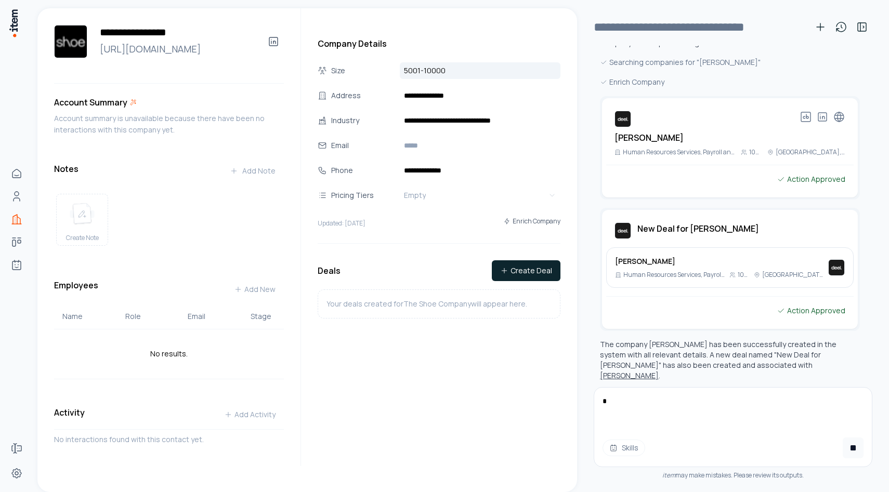 The width and height of the screenshot is (889, 492). I want to click on button: Empty, so click(480, 195).